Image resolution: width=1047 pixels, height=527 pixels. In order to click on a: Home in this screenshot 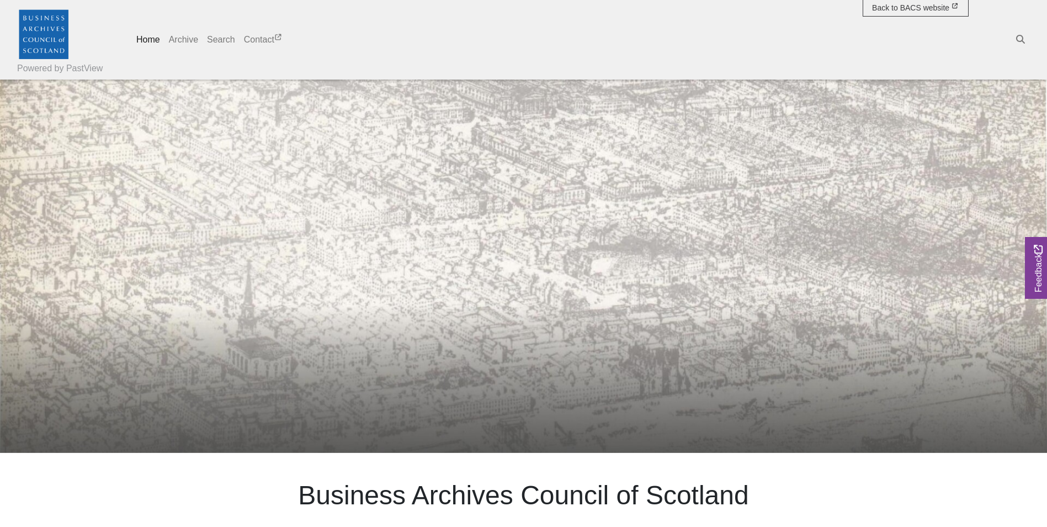, I will do `click(148, 40)`.